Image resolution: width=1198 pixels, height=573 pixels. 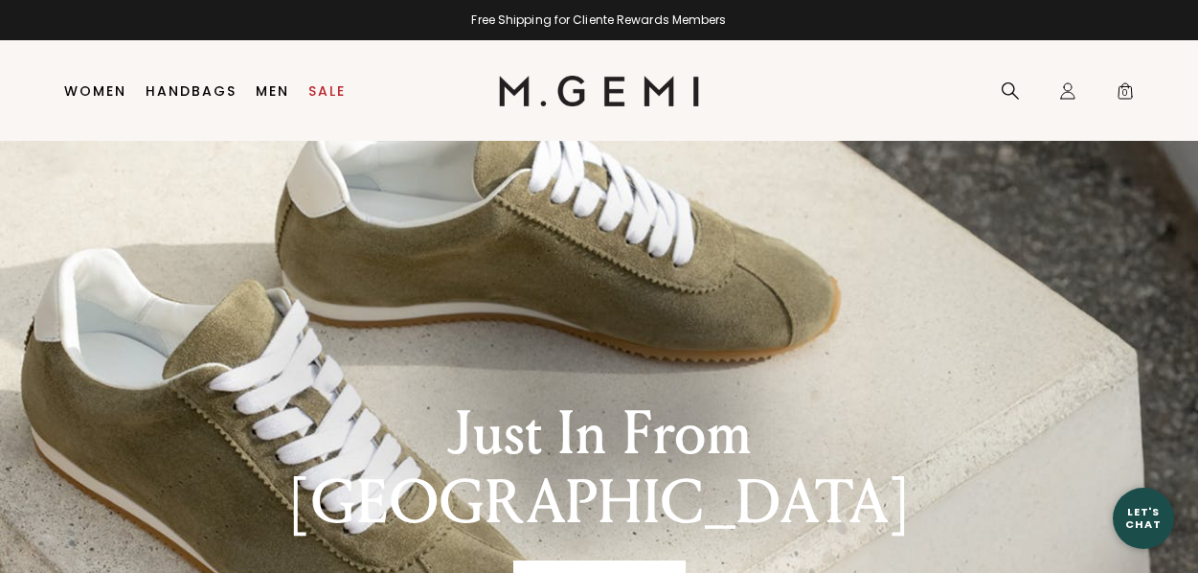 What do you see at coordinates (1126, 95) in the screenshot?
I see `span: 0` at bounding box center [1126, 95].